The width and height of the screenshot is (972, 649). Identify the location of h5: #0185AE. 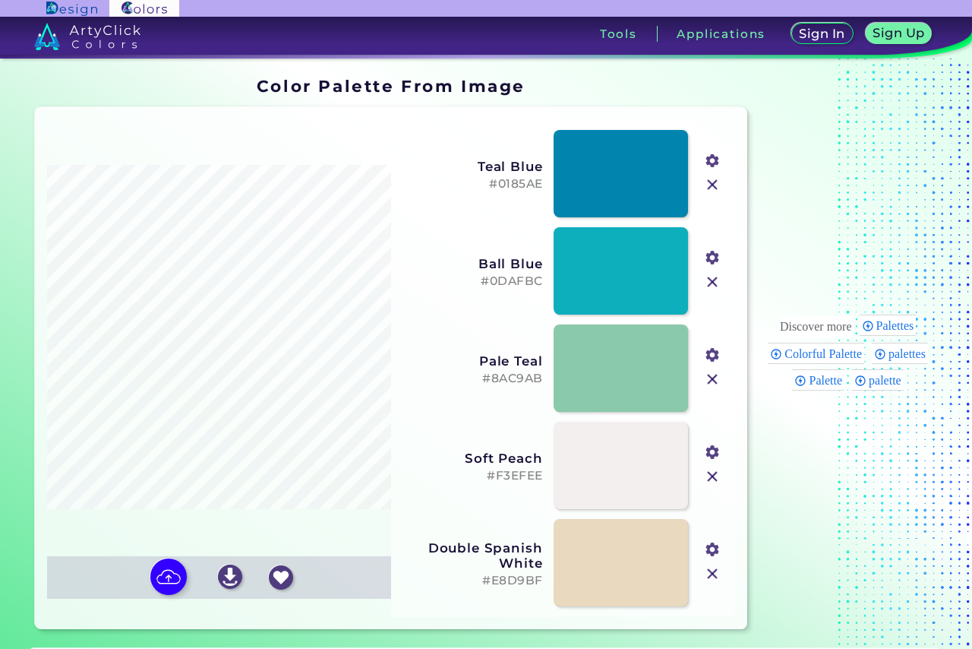
(472, 184).